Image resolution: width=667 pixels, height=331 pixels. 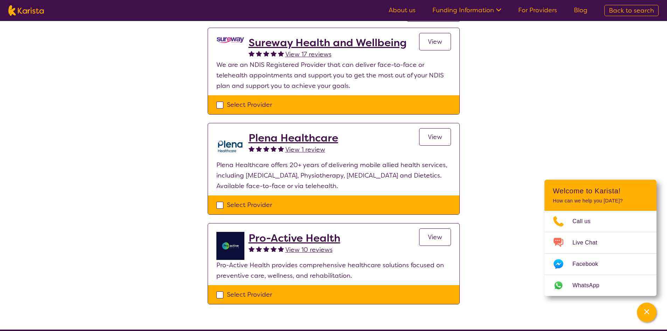 I want to click on a: Funding Information, so click(x=466, y=10).